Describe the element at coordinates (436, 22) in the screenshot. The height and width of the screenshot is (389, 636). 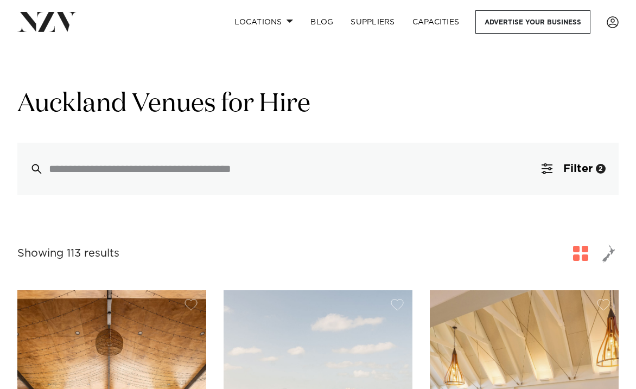
I see `a: Capacities` at that location.